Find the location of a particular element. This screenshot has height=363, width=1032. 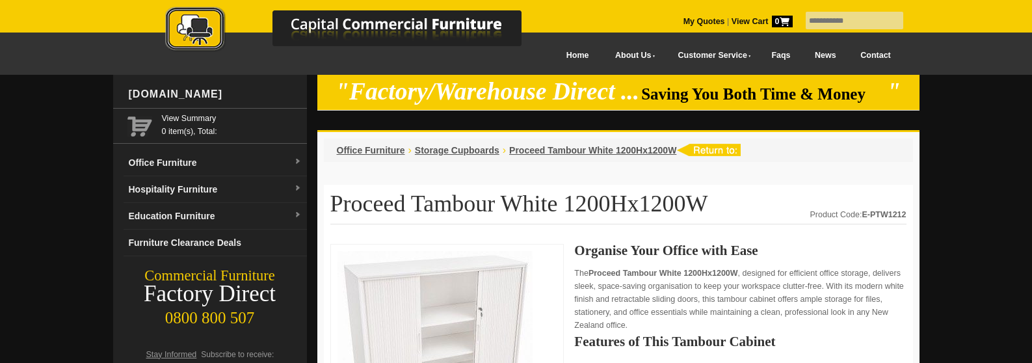

a: Hospitality Furnituredropdown is located at coordinates (215, 189).